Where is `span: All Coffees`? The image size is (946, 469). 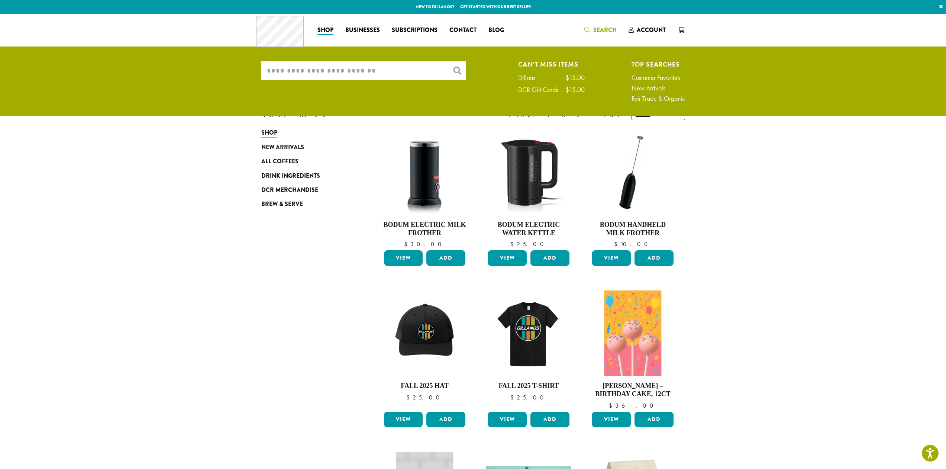 span: All Coffees is located at coordinates (280, 161).